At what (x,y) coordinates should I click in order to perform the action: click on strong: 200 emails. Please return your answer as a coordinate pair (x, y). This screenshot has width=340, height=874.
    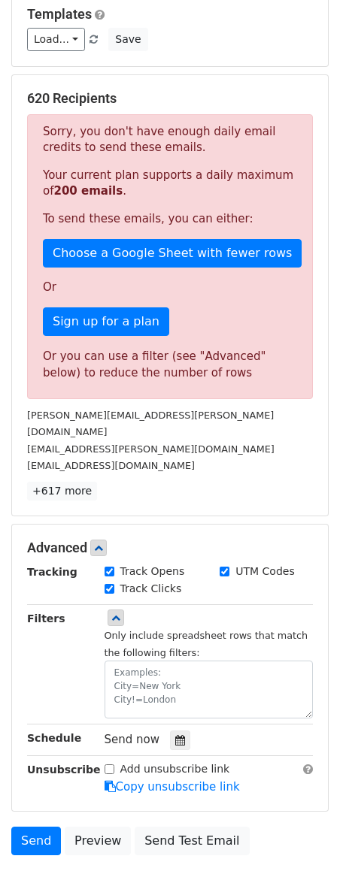
    Looking at the image, I should click on (88, 191).